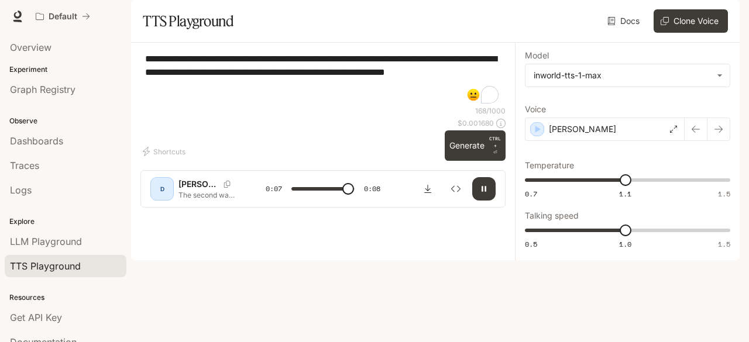 The height and width of the screenshot is (342, 749). What do you see at coordinates (162, 189) in the screenshot?
I see `div: D` at bounding box center [162, 189].